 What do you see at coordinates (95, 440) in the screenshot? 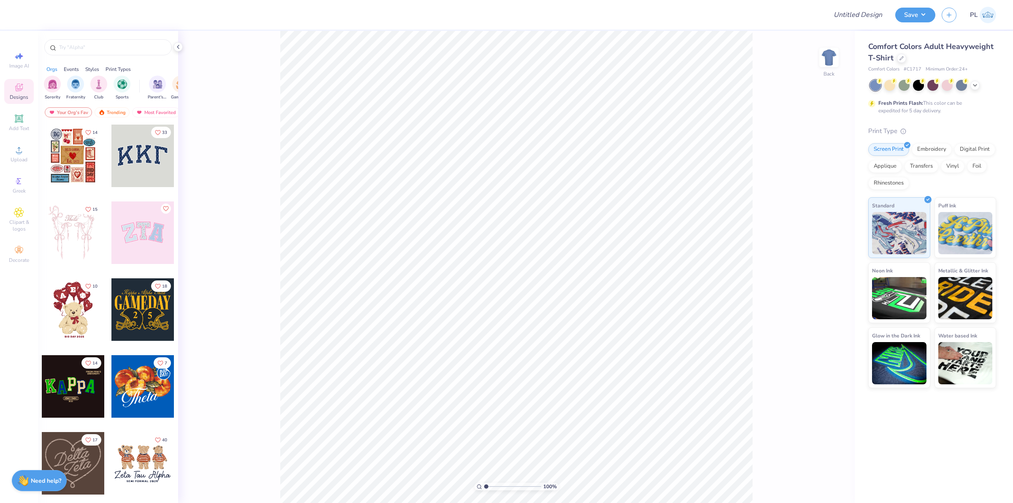
I see `span: 17` at bounding box center [95, 440].